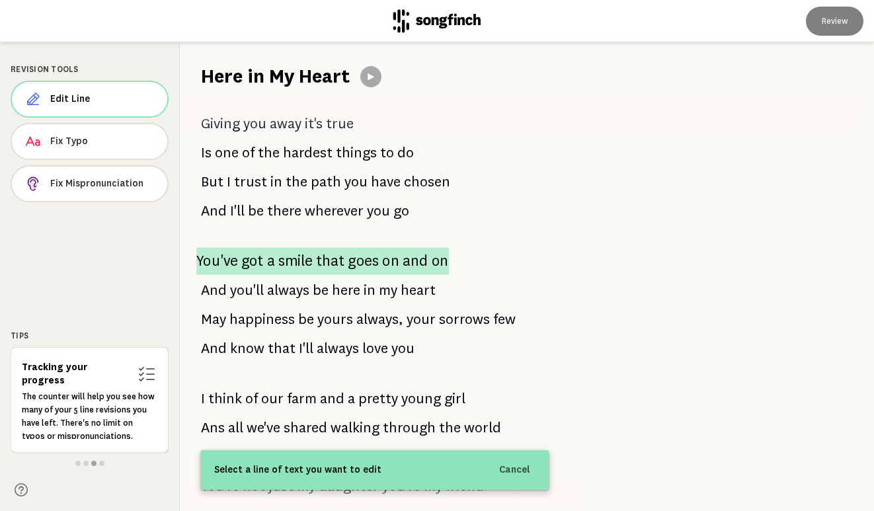 The image size is (874, 511). Describe the element at coordinates (220, 124) in the screenshot. I see `span: Giving` at that location.